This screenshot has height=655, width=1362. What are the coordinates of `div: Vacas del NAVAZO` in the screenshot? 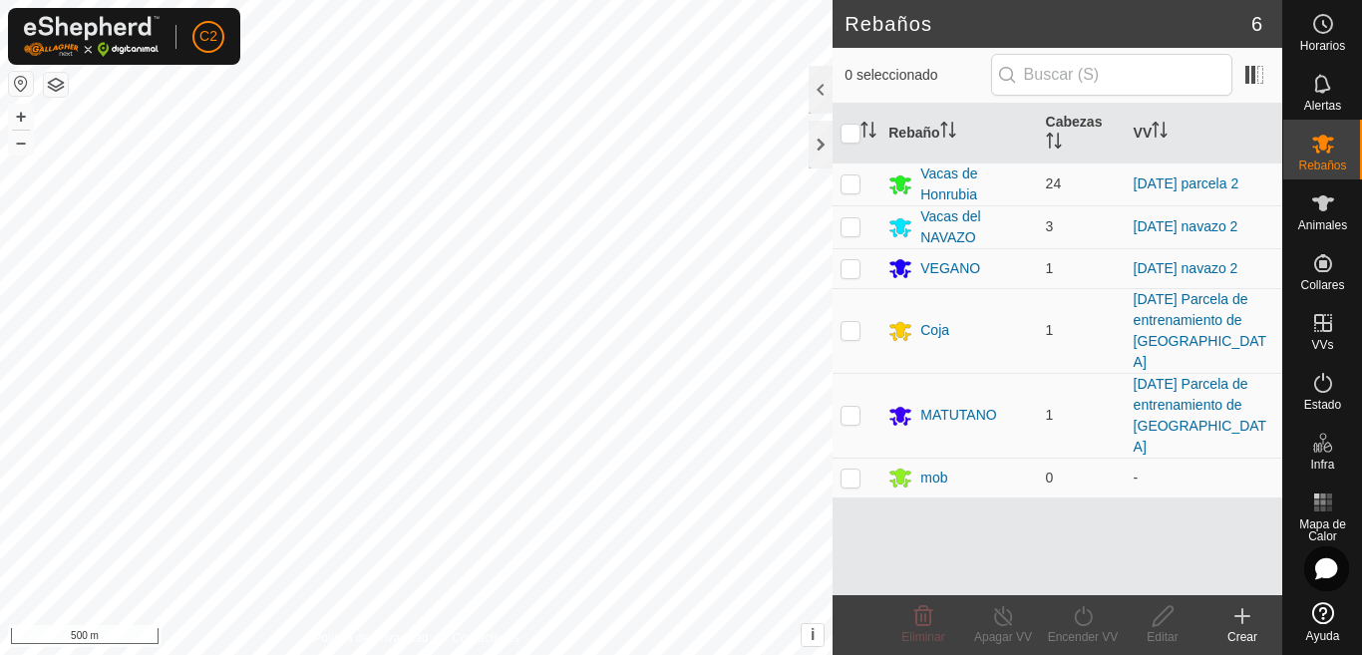 It's located at (974, 227).